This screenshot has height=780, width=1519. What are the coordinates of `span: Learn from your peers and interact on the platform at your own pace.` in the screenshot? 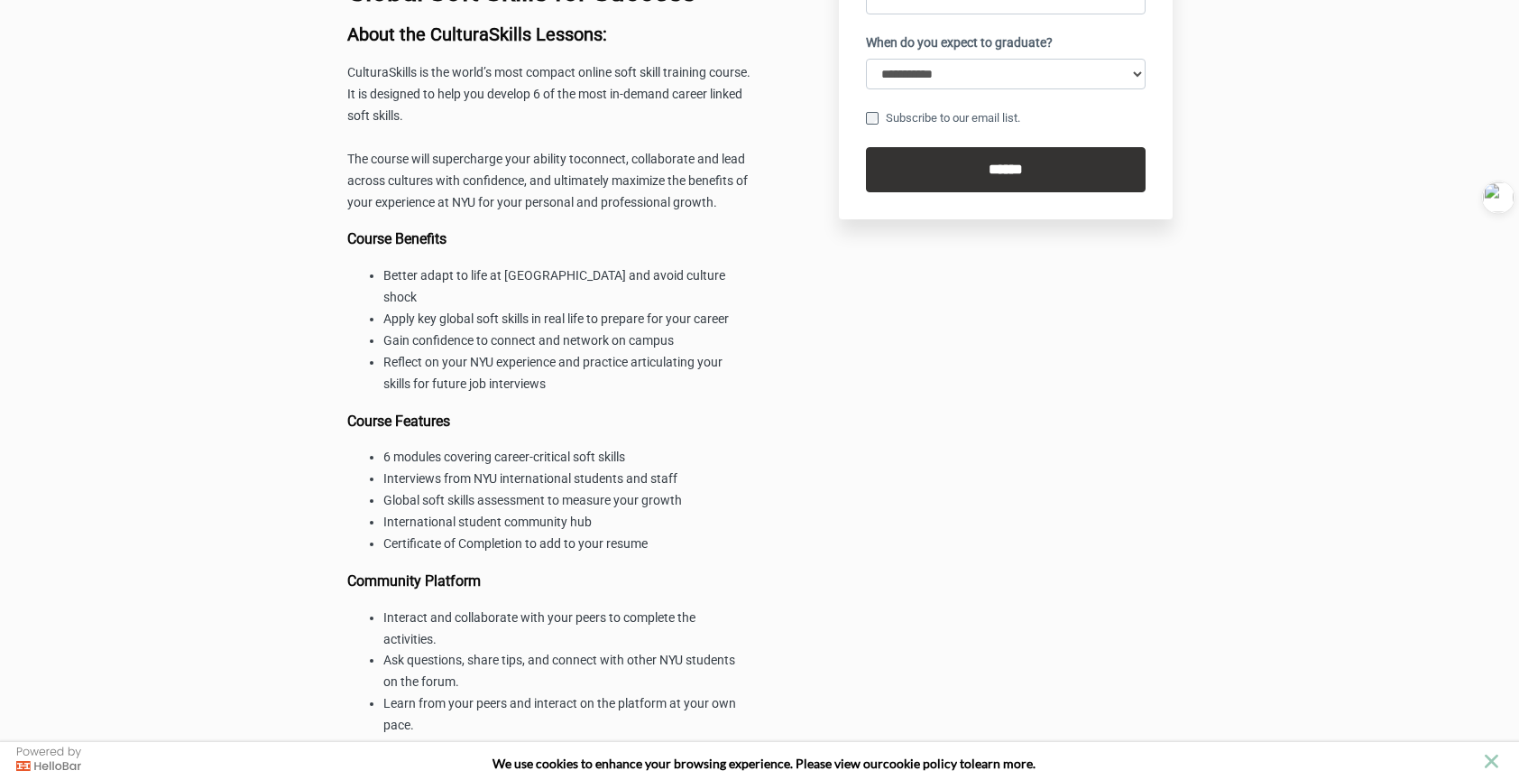 It's located at (559, 714).